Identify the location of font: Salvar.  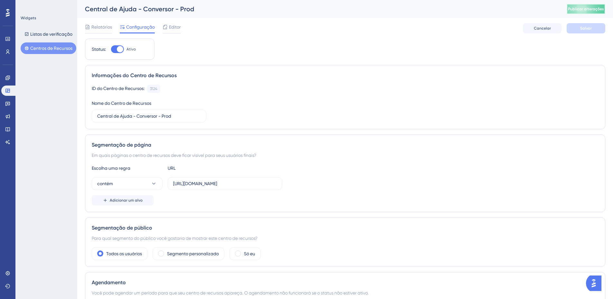
(586, 28).